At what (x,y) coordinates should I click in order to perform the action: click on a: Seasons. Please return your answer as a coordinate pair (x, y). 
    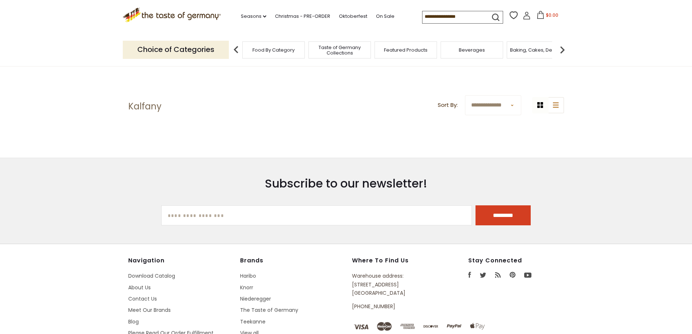
    Looking at the image, I should click on (253, 16).